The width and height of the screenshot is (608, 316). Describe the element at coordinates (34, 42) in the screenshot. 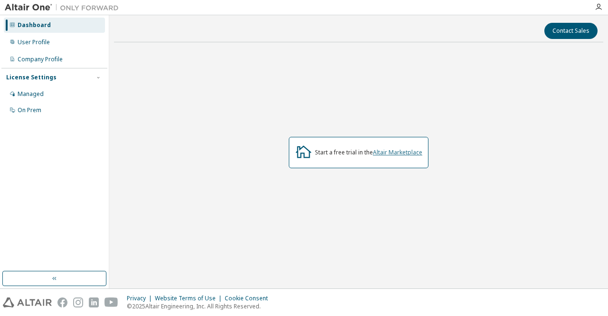

I see `div: User Profile` at that location.